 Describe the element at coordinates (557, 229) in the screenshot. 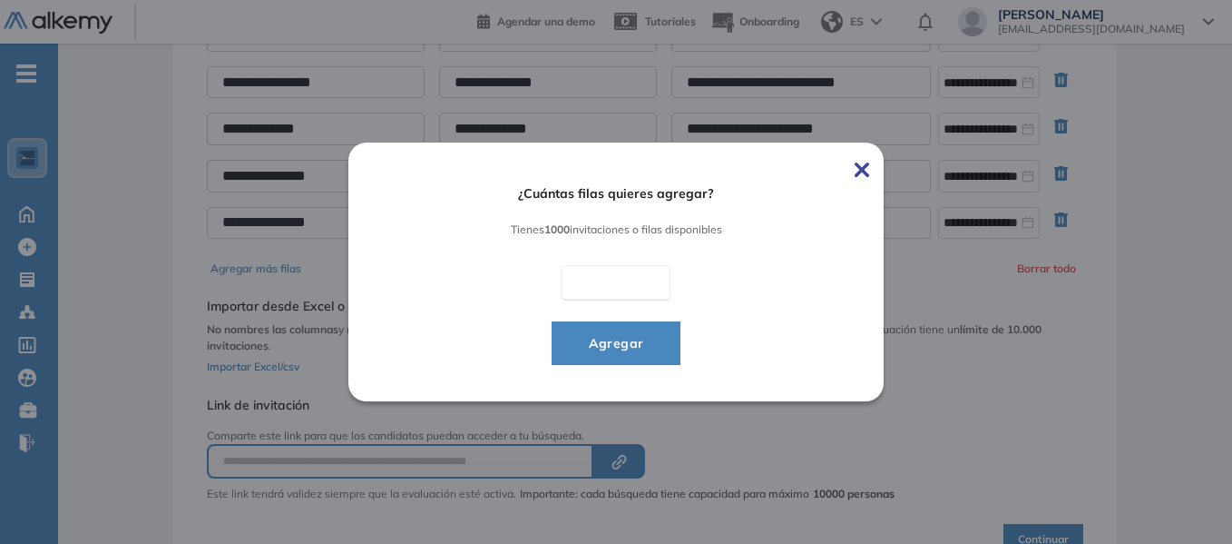

I see `b: 1000` at that location.